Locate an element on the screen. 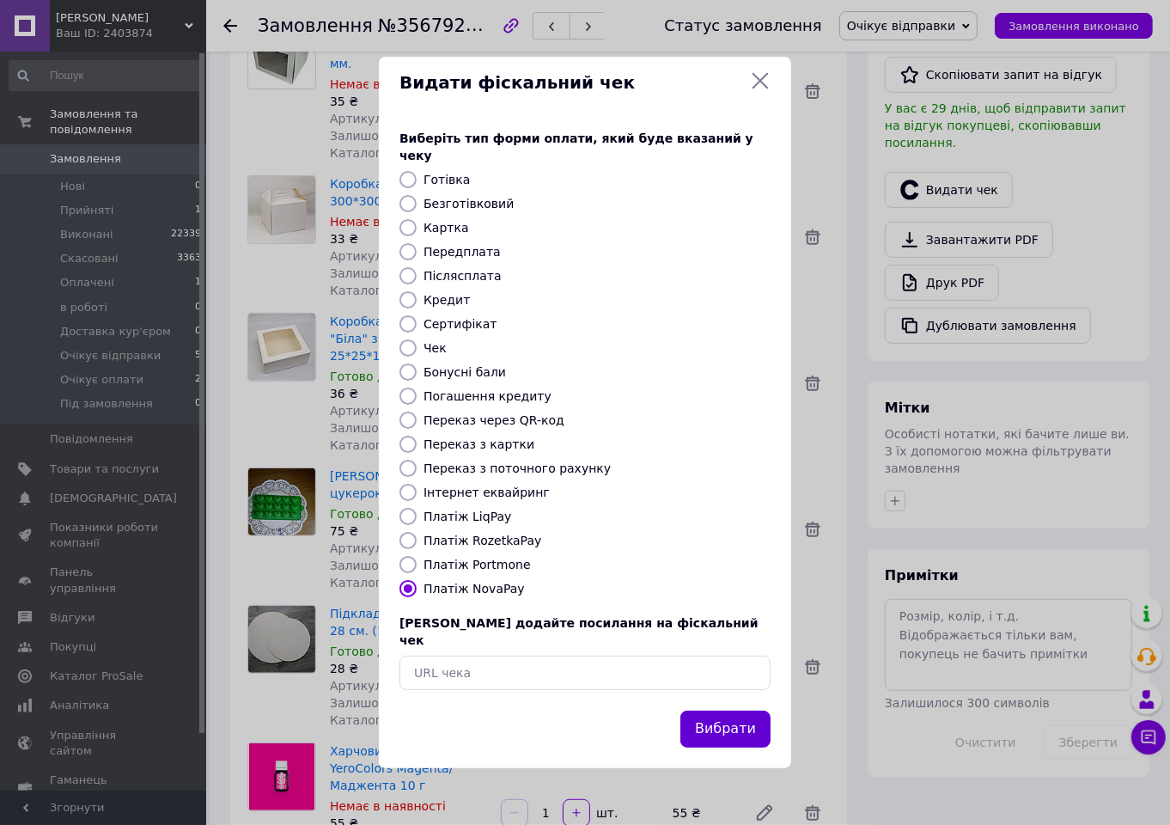 This screenshot has width=1170, height=825. label: Безготівковий is located at coordinates (468, 204).